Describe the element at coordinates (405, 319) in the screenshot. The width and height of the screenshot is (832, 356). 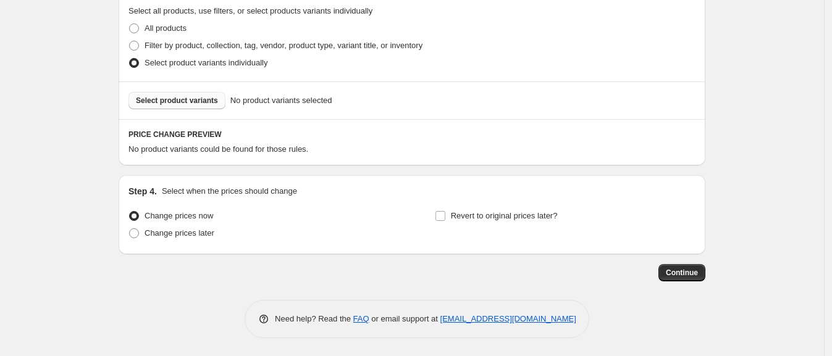
I see `span: or email support at` at that location.